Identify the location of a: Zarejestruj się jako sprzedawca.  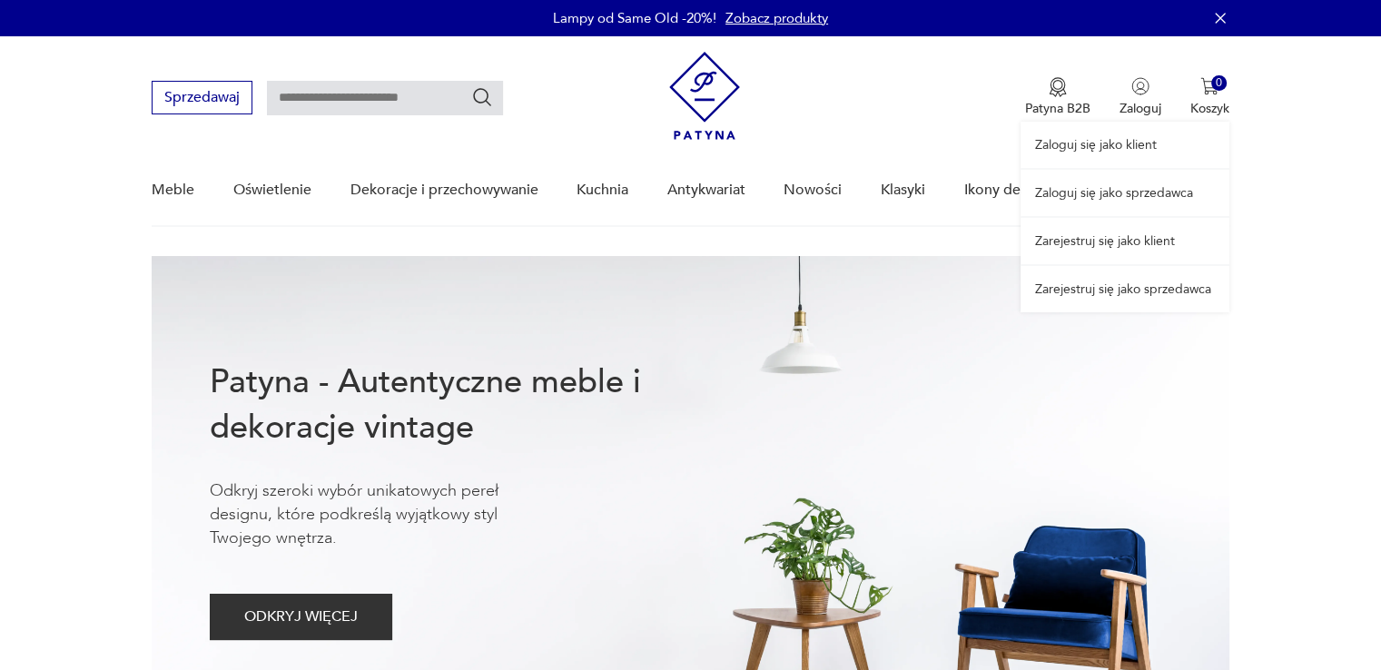
(1125, 289).